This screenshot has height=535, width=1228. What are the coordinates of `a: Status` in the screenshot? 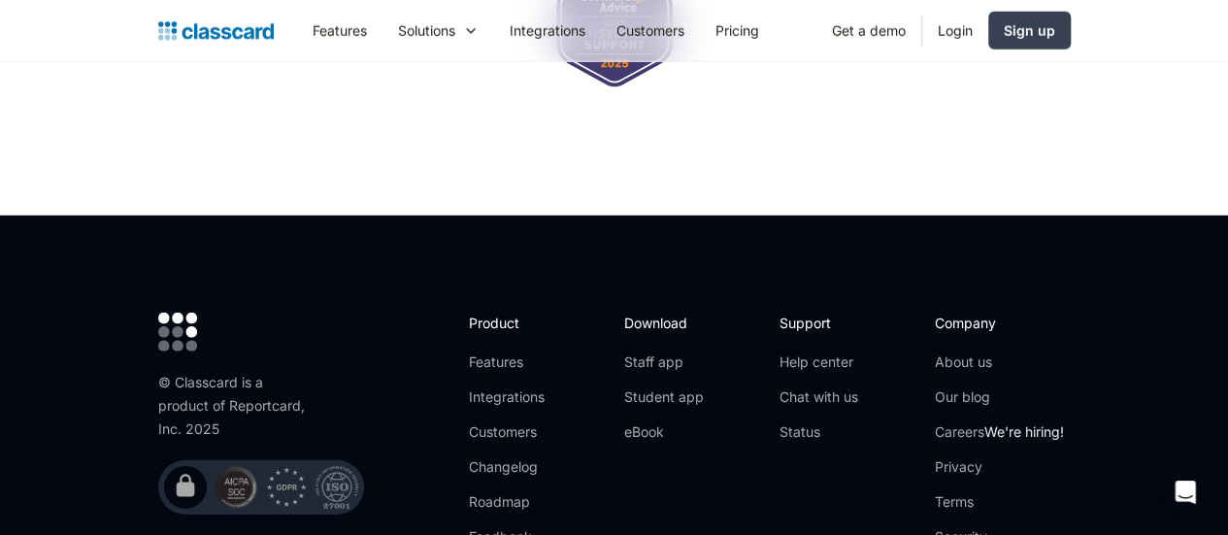 It's located at (818, 432).